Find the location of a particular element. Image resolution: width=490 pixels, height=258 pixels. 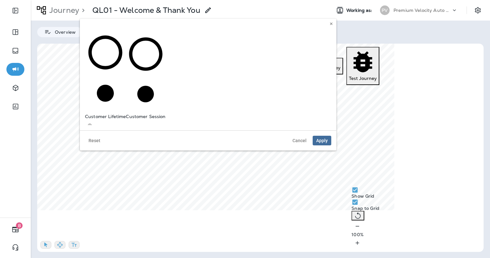

button: Reset is located at coordinates (94, 140).